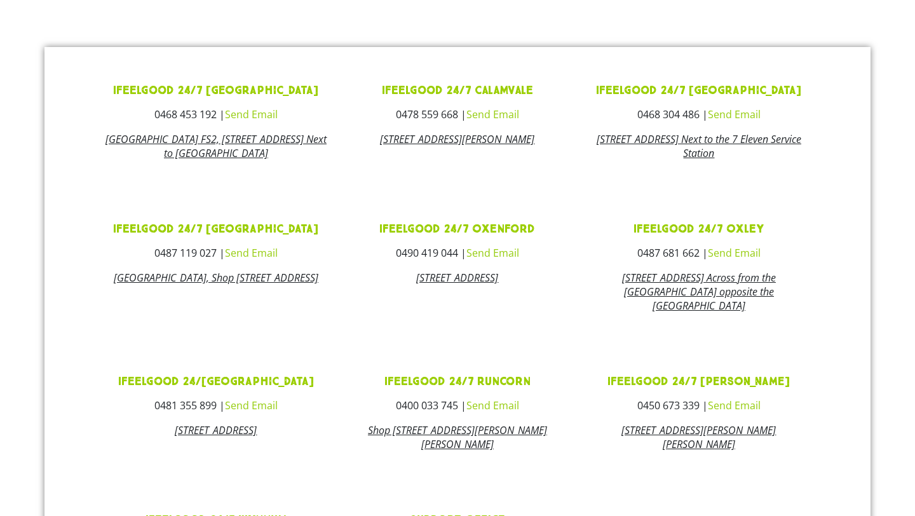  I want to click on a: ifeelgood 24/7 Oxley, so click(698, 229).